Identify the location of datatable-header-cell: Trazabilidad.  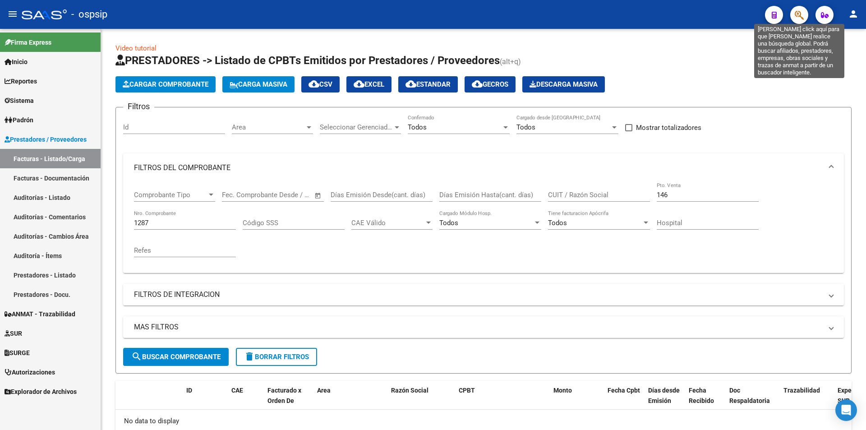
(807, 400).